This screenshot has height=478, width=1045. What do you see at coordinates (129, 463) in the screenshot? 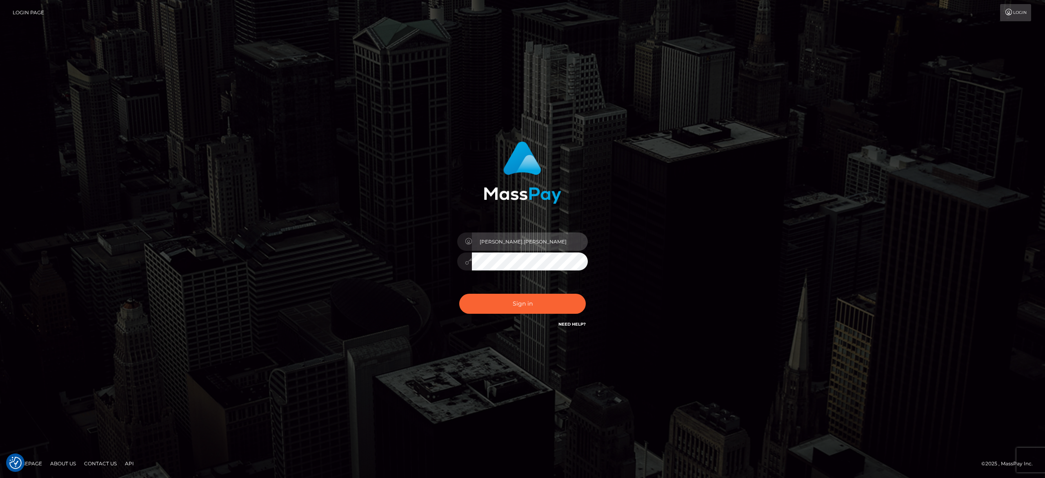
I see `a: API` at bounding box center [129, 463].